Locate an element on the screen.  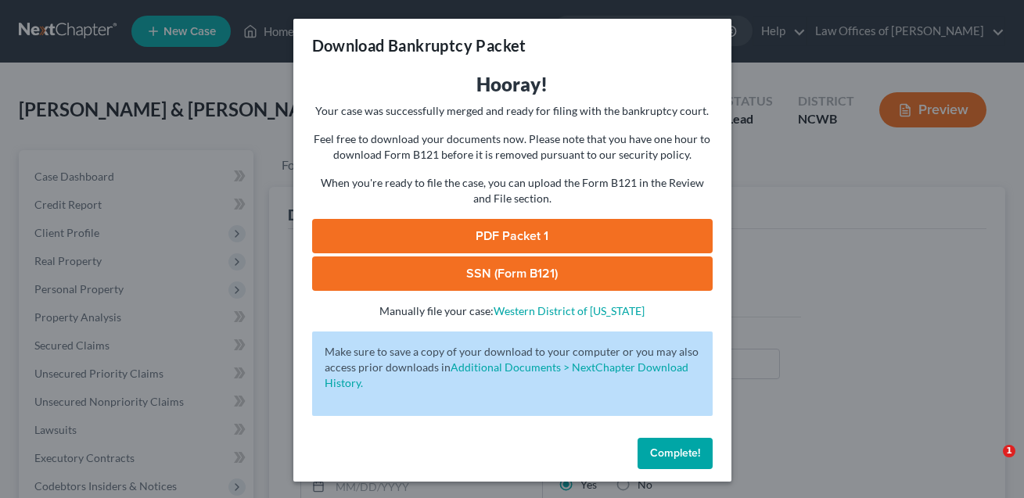
a: PDF Packet 1 is located at coordinates (512, 236).